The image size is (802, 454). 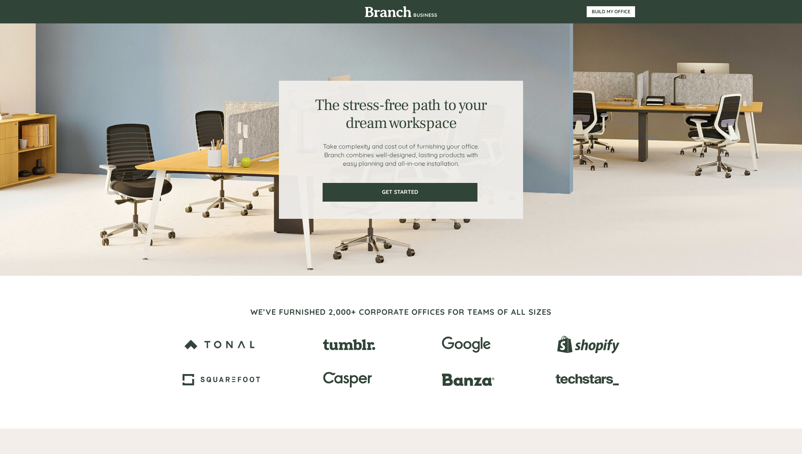 I want to click on a: GET STARTED, so click(x=400, y=192).